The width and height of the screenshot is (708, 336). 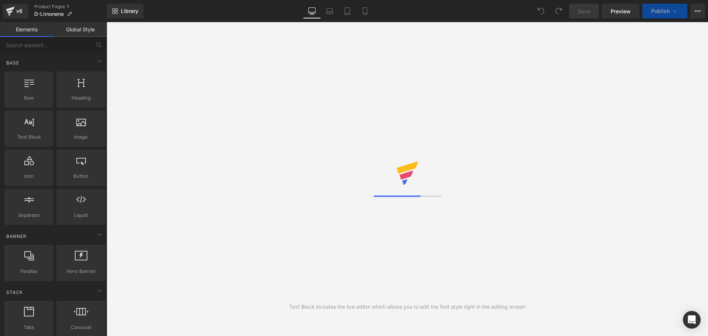 What do you see at coordinates (365, 11) in the screenshot?
I see `a: Mobile` at bounding box center [365, 11].